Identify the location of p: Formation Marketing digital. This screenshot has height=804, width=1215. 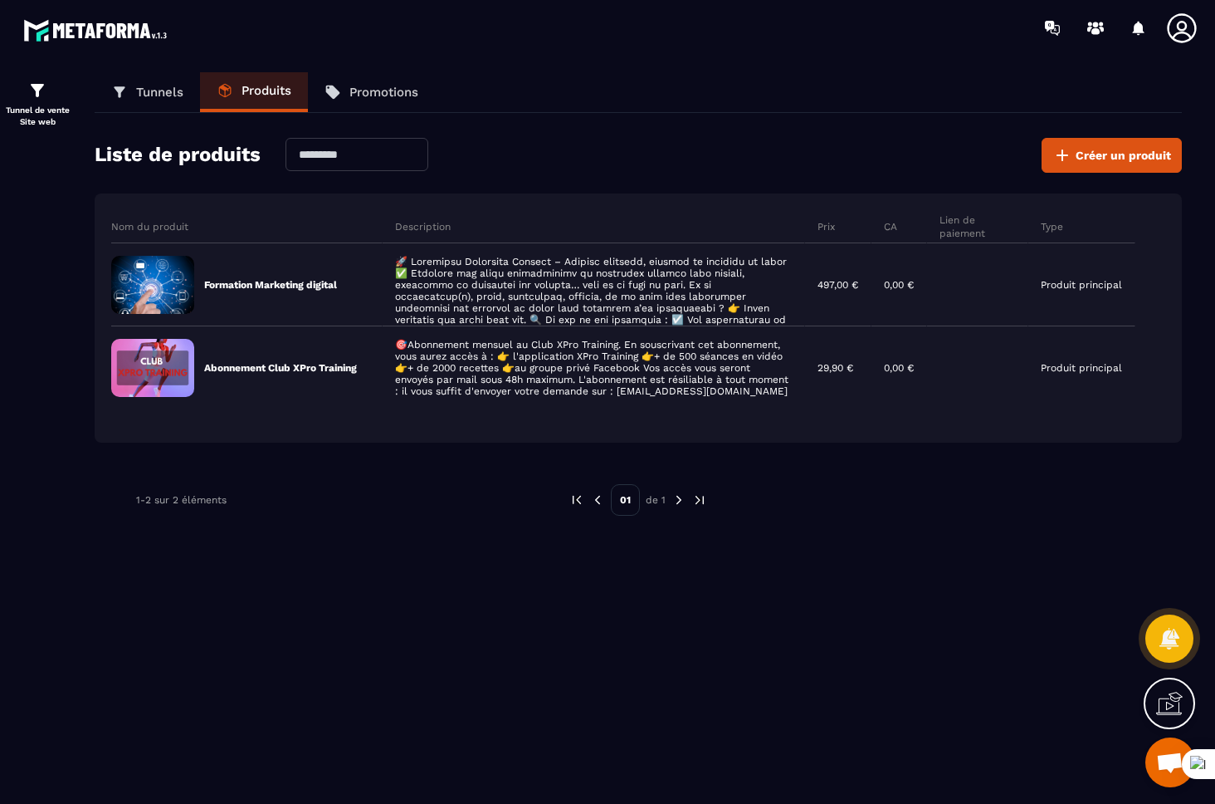
(271, 285).